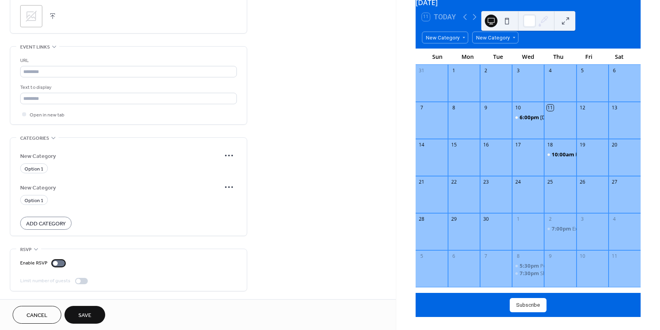  What do you see at coordinates (518, 182) in the screenshot?
I see `div: 24` at bounding box center [518, 182].